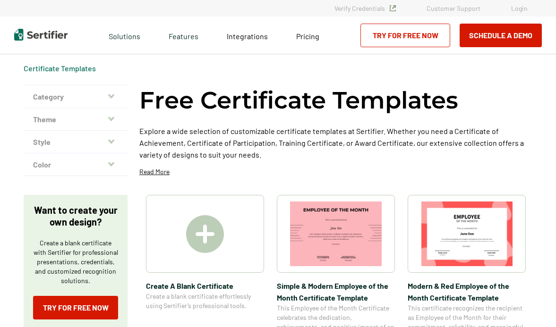  I want to click on span: Create a blank certificate effortlessly using Sertifier’s professional tools., so click(205, 301).